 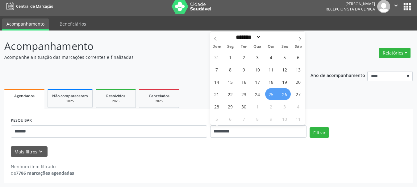 I want to click on select: Month, so click(x=247, y=37).